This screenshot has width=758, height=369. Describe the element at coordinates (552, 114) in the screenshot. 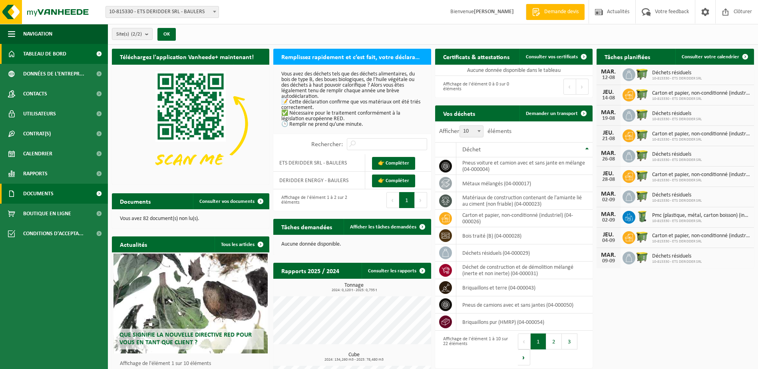

I see `span: Demander un transport` at that location.